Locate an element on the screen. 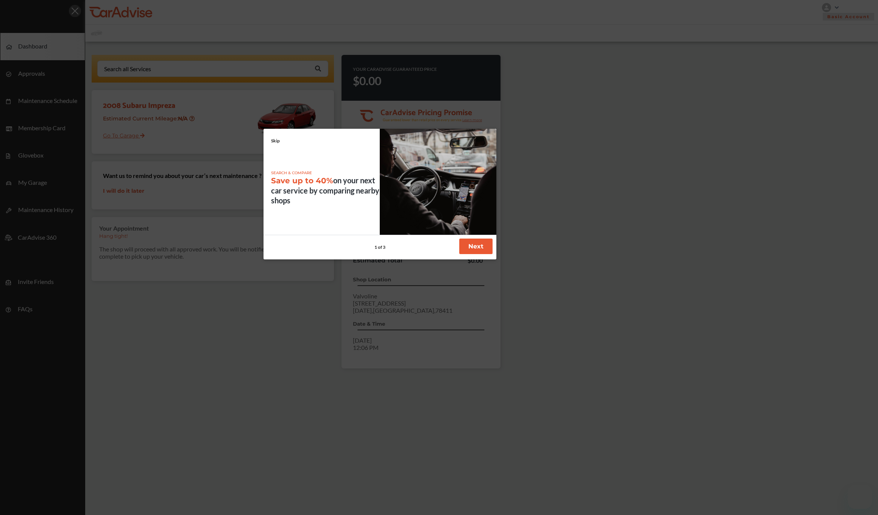  img: welcome1.359c833b3f7bad43436c.png is located at coordinates (438, 182).